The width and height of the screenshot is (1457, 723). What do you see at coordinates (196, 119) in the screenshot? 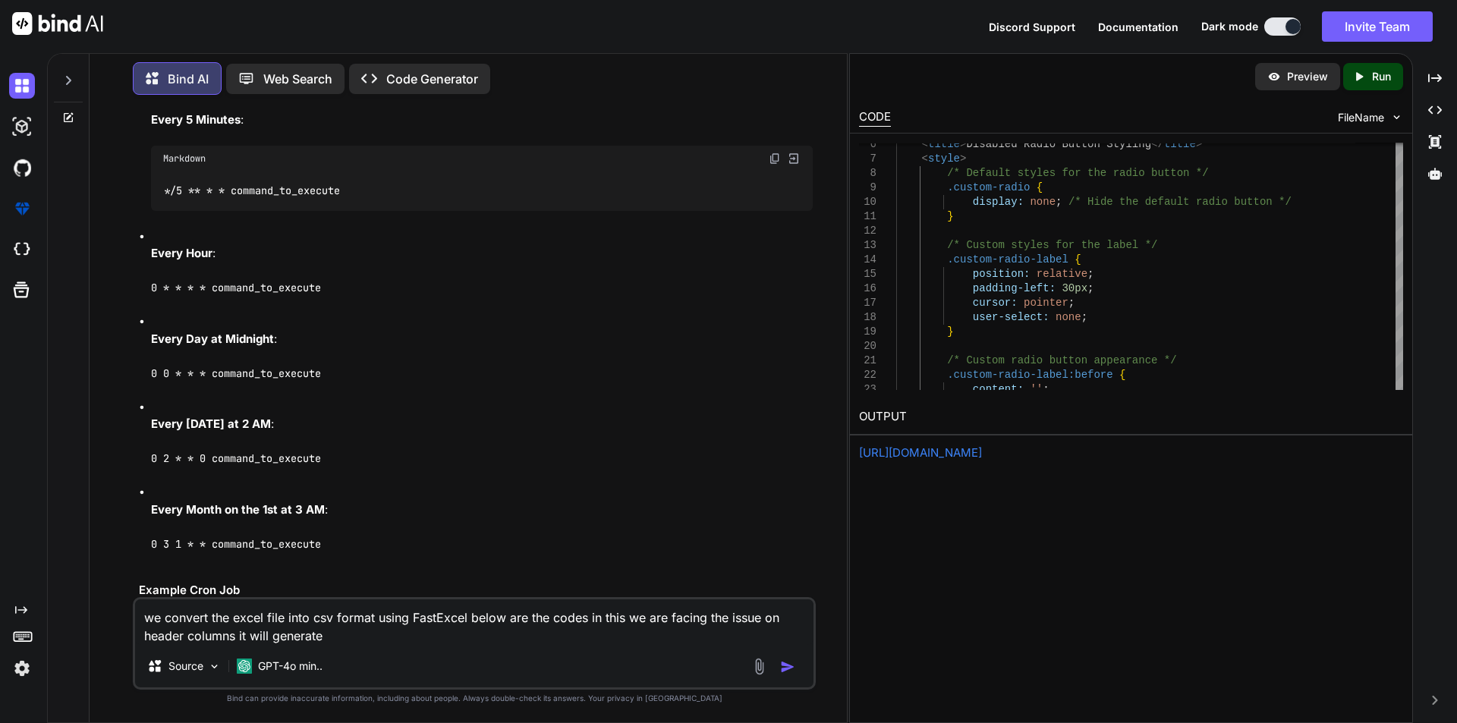
I see `strong: Every 5 Minutes` at bounding box center [196, 119].